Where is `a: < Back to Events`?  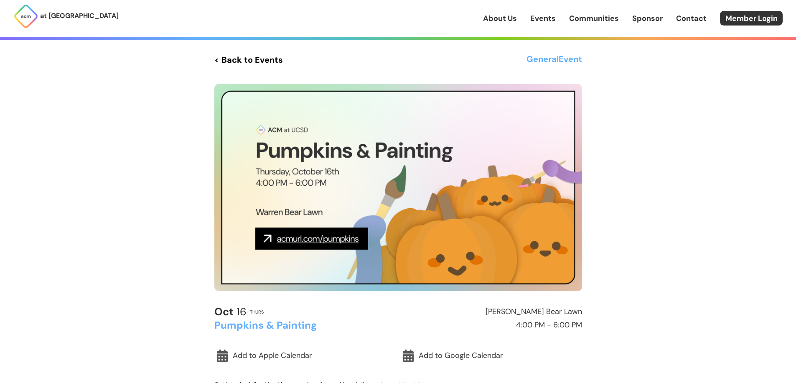
a: < Back to Events is located at coordinates (248, 60).